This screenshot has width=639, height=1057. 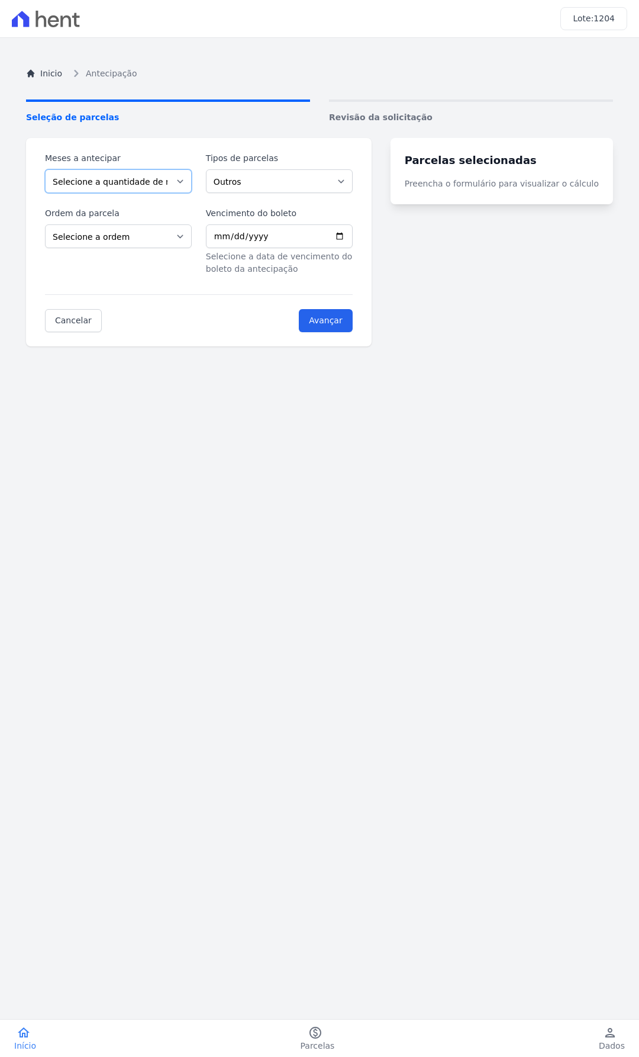 What do you see at coordinates (610, 1033) in the screenshot?
I see `i: person` at bounding box center [610, 1033].